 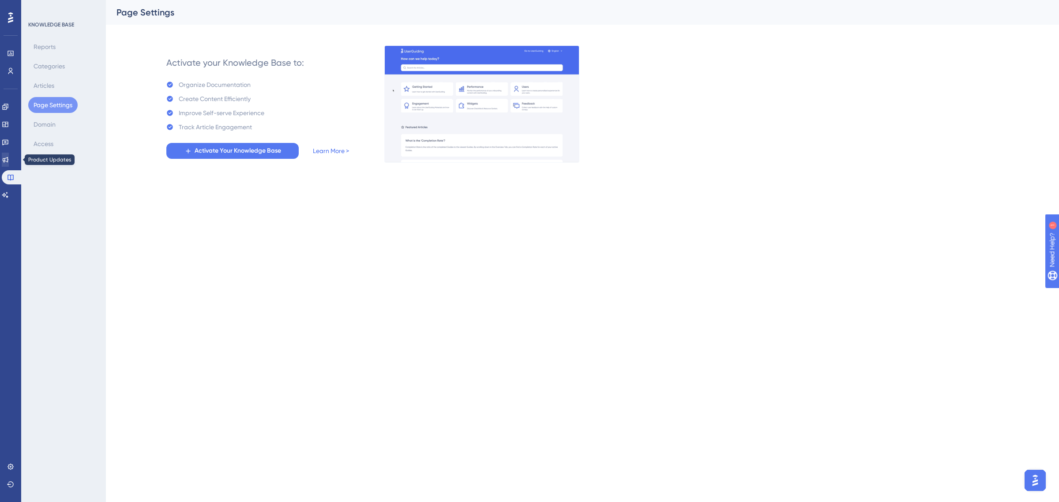 What do you see at coordinates (45, 47) in the screenshot?
I see `button: Reports` at bounding box center [45, 47].